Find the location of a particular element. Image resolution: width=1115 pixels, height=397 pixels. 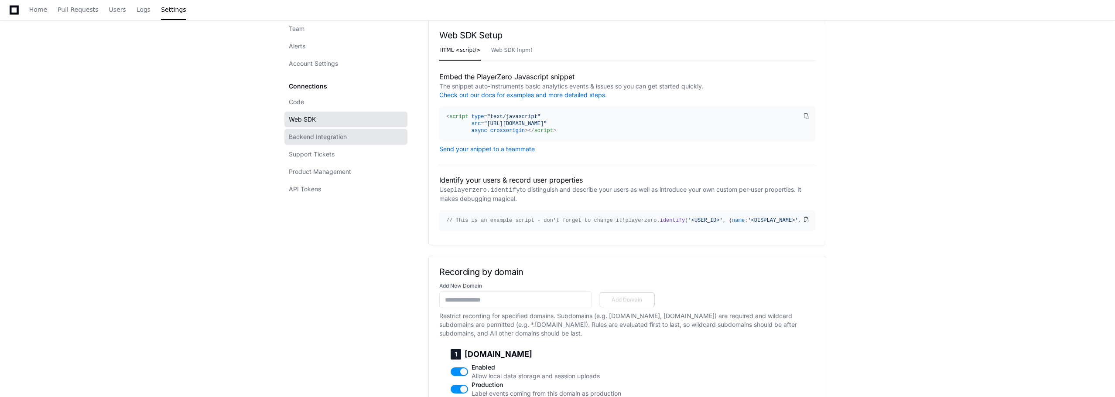

span: Enabled is located at coordinates (569, 368).